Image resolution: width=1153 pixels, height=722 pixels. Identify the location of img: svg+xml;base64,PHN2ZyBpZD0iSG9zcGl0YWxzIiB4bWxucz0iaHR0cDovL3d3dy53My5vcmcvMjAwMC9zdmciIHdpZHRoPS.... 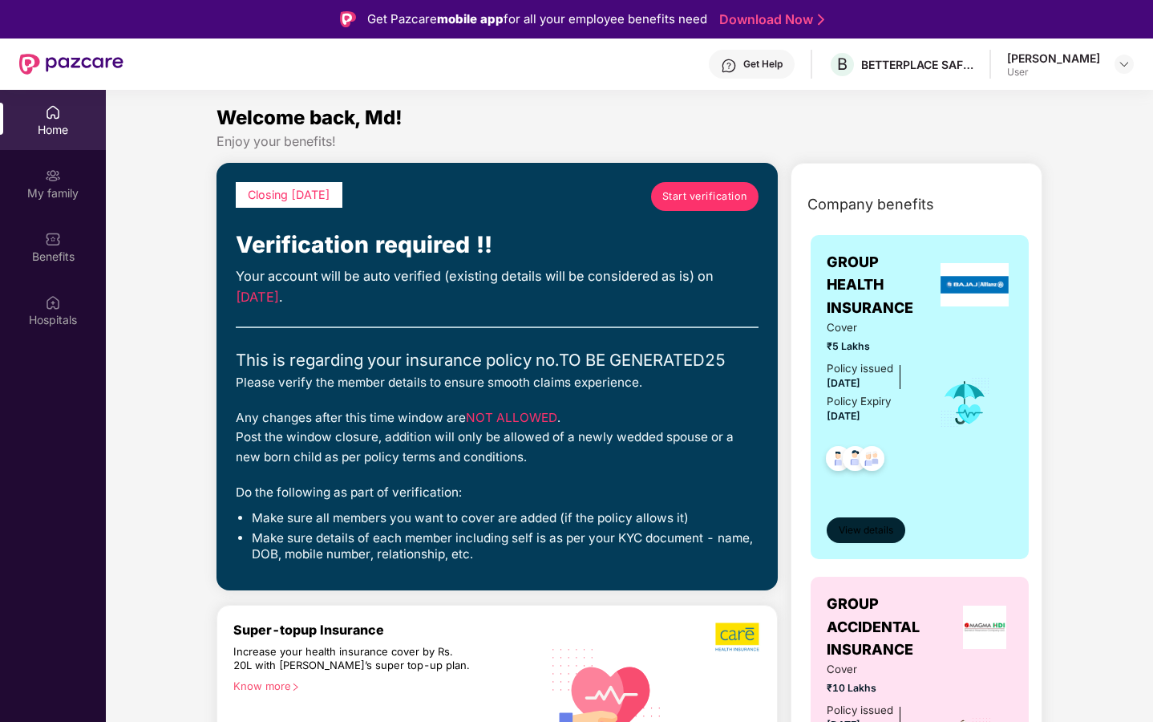
(53, 302).